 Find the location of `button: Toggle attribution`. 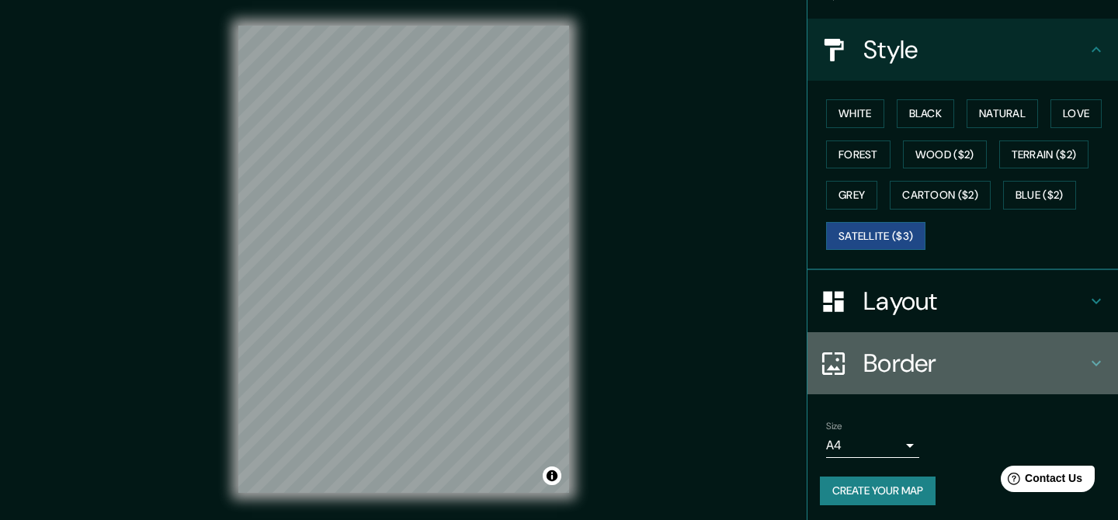

button: Toggle attribution is located at coordinates (552, 476).